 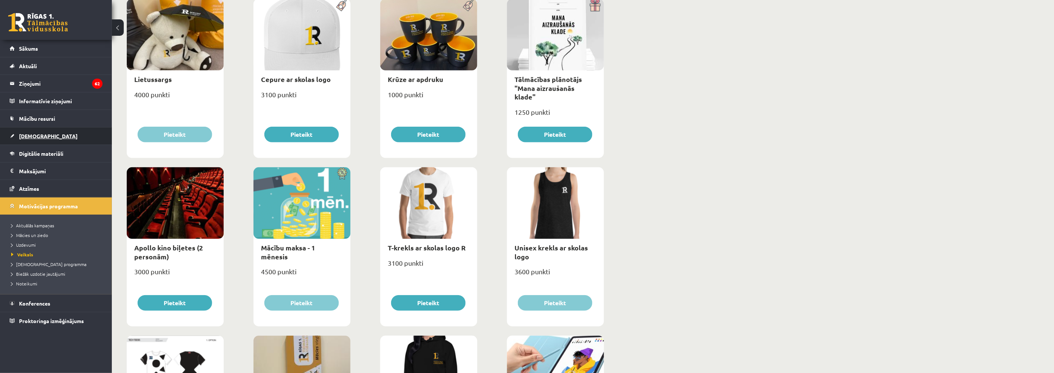 What do you see at coordinates (555, 275) in the screenshot?
I see `div: 3600 punkti` at bounding box center [555, 275].